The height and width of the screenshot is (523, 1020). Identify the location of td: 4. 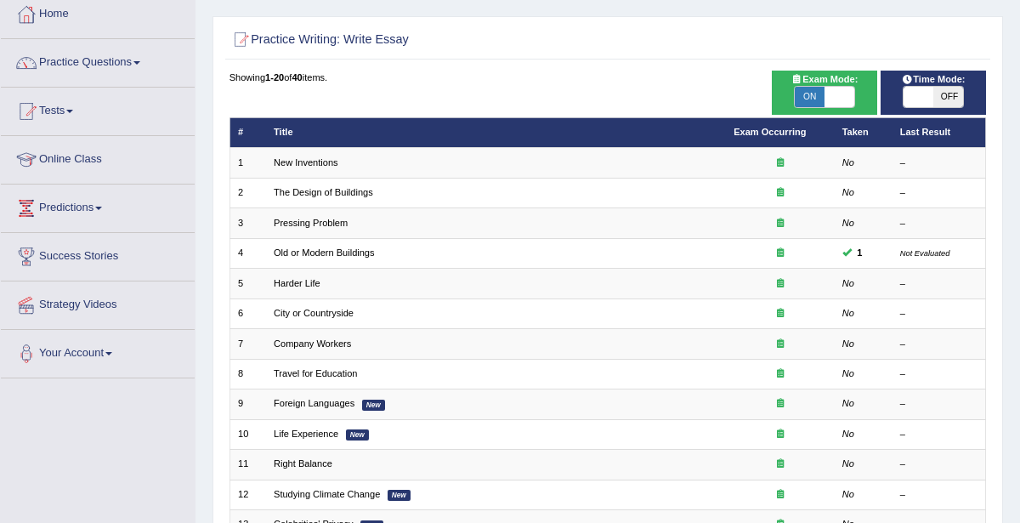
(247, 252).